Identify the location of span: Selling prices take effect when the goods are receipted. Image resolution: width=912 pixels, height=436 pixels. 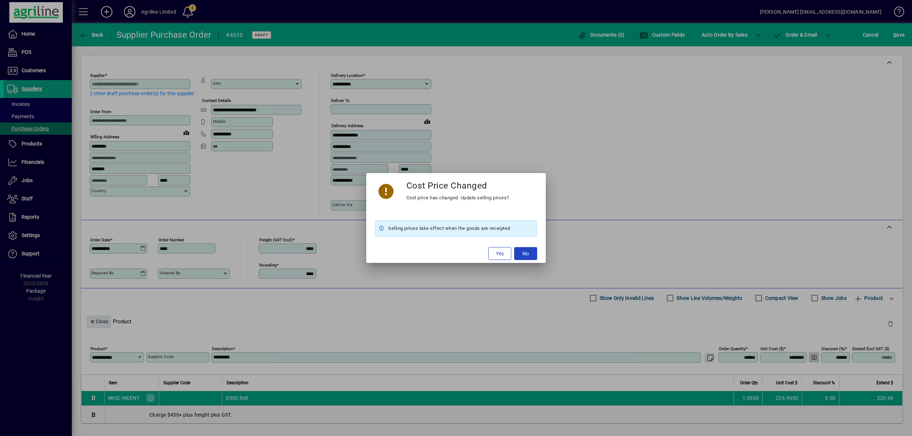
(449, 228).